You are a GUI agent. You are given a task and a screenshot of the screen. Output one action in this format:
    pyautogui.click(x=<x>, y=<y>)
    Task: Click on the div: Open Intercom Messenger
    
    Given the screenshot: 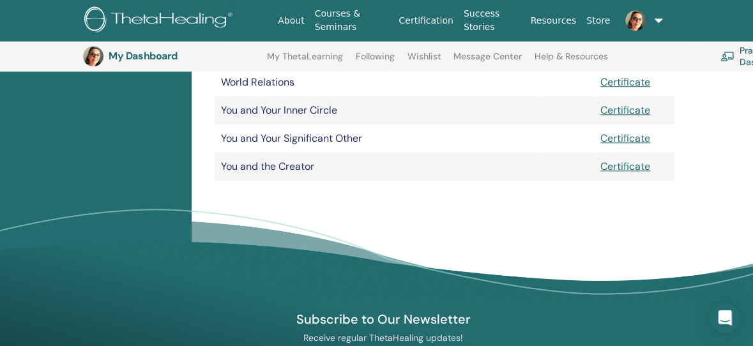 What is the action you would take?
    pyautogui.click(x=725, y=318)
    